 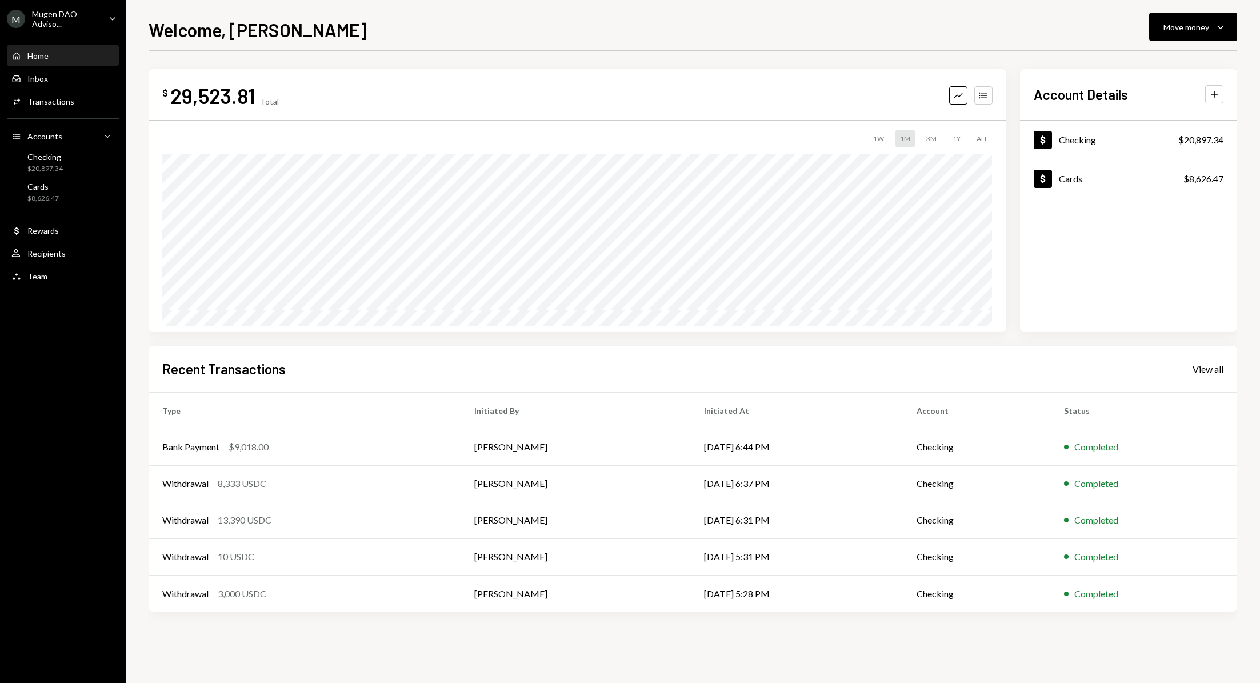 What do you see at coordinates (796, 410) in the screenshot?
I see `th: Initiated At` at bounding box center [796, 410].